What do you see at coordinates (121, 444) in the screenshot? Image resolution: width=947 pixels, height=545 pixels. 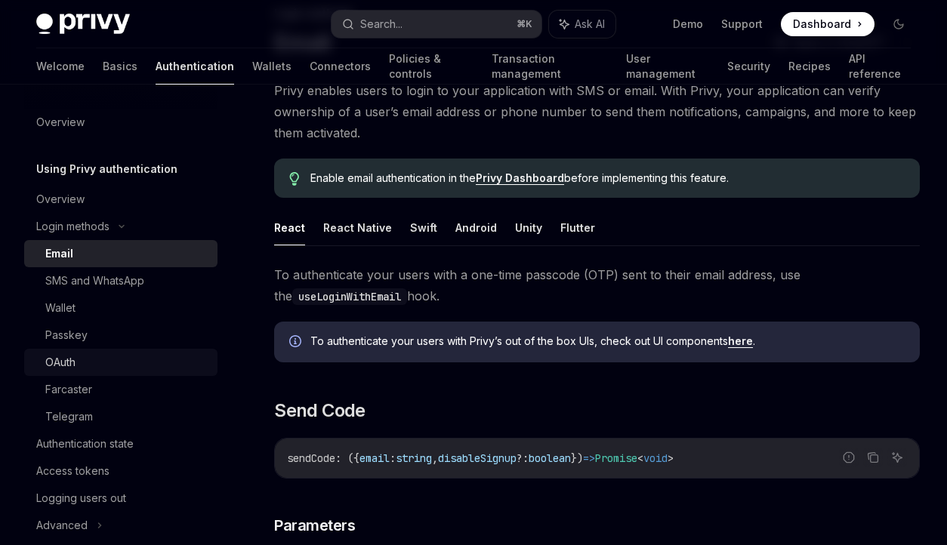 I see `a: Authentication state` at bounding box center [121, 444].